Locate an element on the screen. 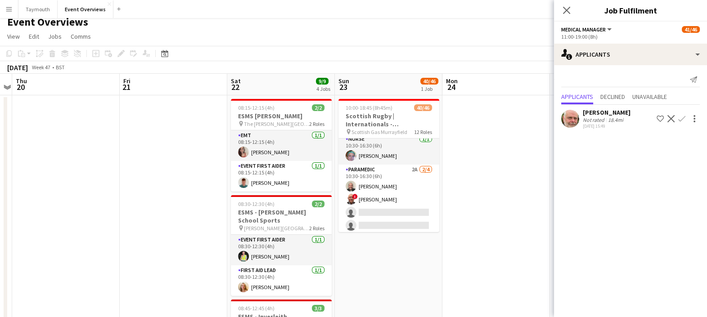  a: Edit is located at coordinates (34, 36).